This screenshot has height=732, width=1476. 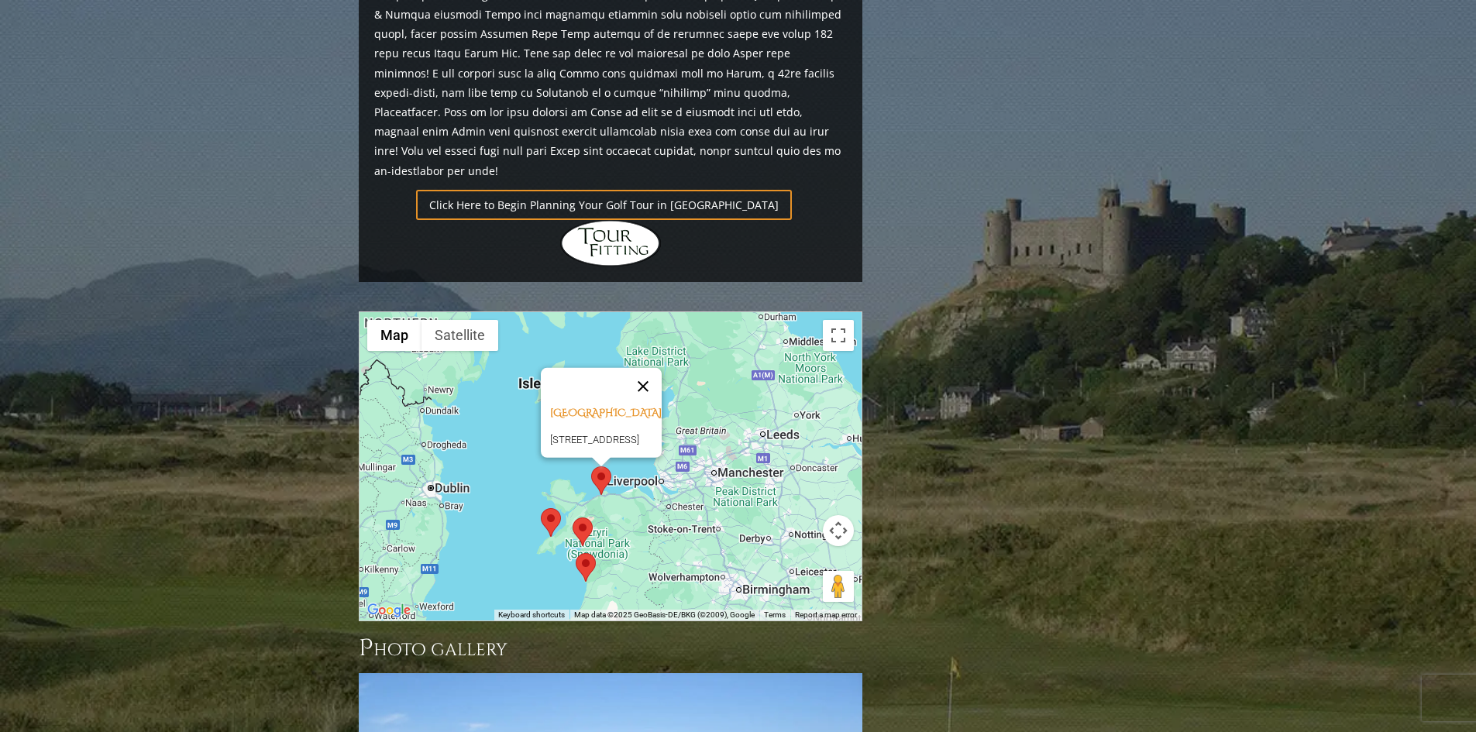 I want to click on button: Close, so click(x=643, y=387).